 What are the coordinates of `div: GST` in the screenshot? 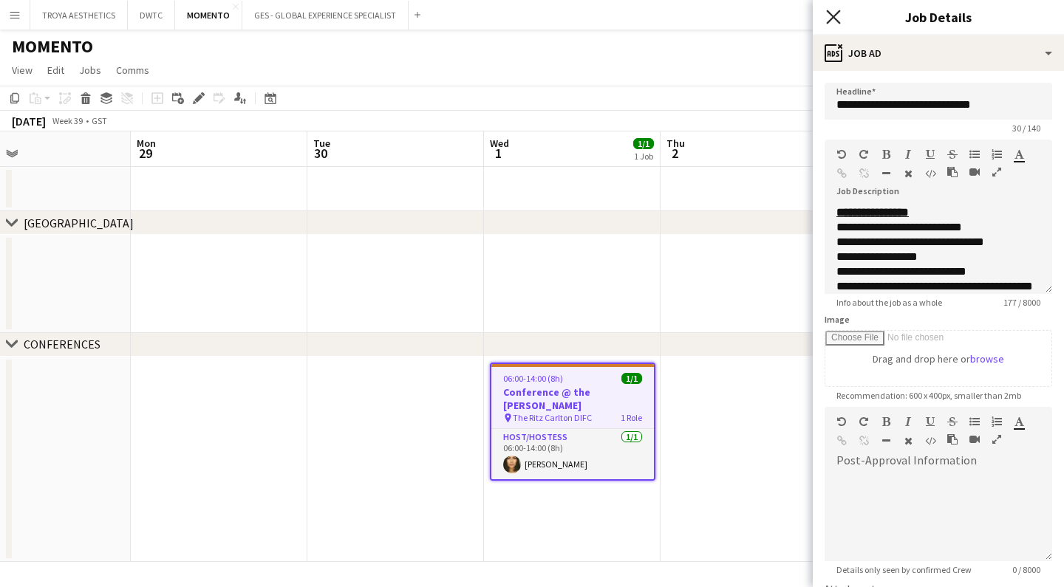 It's located at (99, 120).